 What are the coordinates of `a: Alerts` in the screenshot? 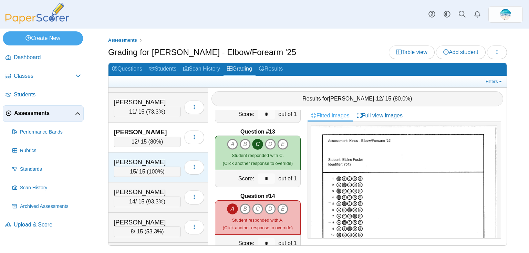 It's located at (477, 14).